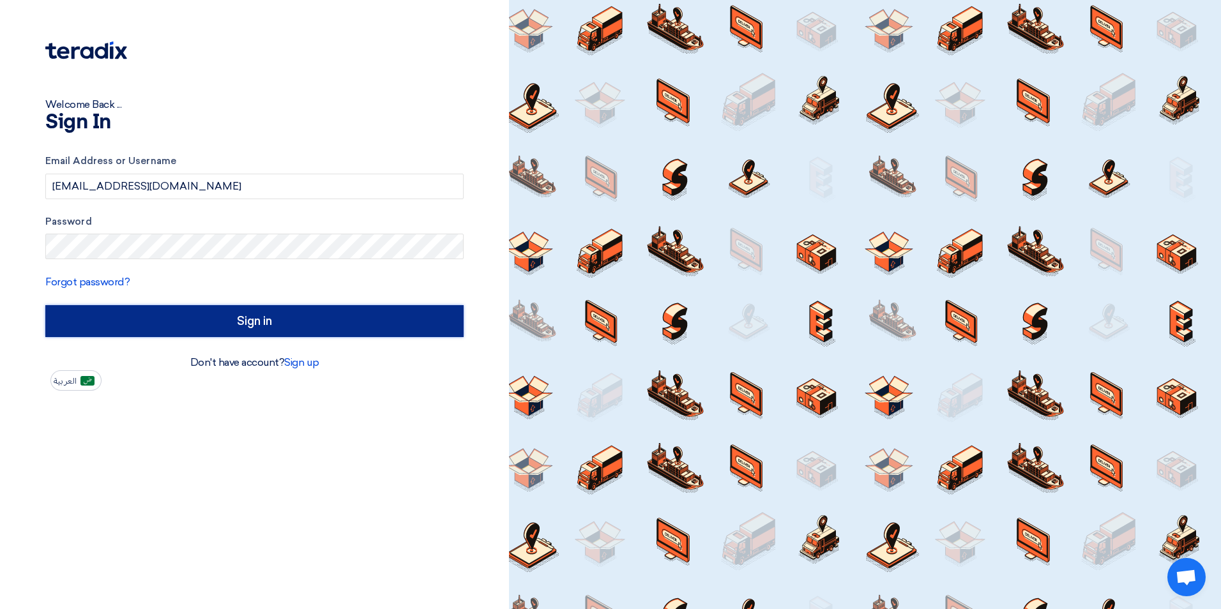  What do you see at coordinates (254, 222) in the screenshot?
I see `label: Password` at bounding box center [254, 222].